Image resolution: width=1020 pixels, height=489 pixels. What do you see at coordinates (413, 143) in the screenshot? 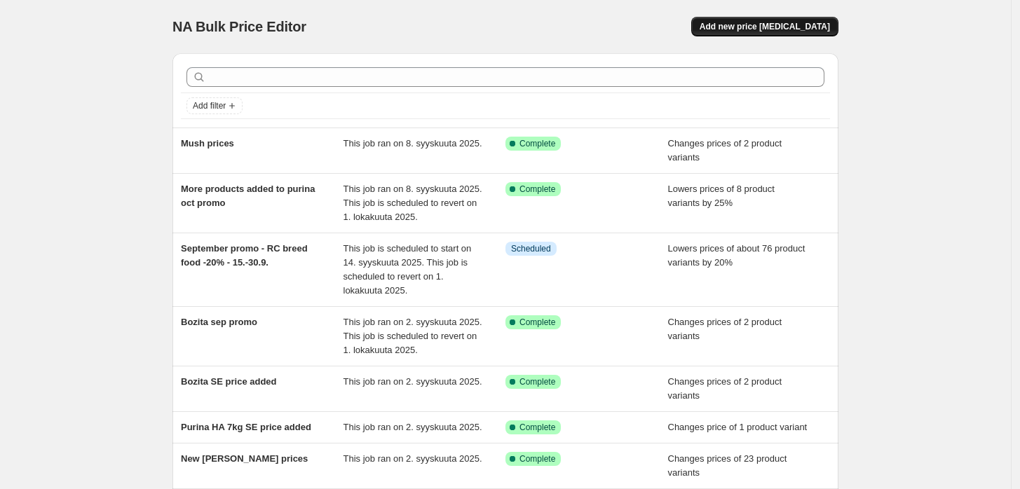
I see `span: This job ran on 8. syyskuuta 2025.` at bounding box center [413, 143].